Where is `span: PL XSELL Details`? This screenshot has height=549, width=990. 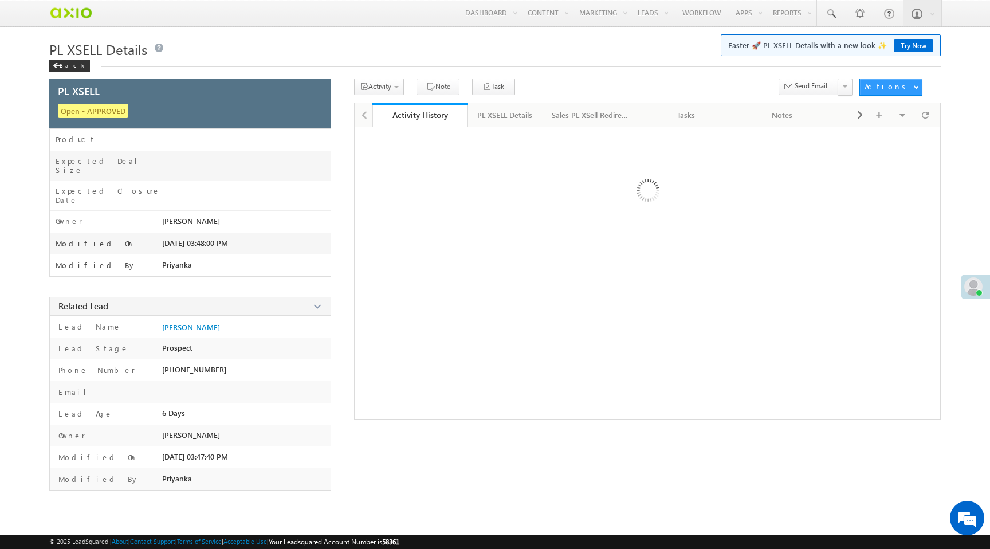 span: PL XSELL Details is located at coordinates (98, 49).